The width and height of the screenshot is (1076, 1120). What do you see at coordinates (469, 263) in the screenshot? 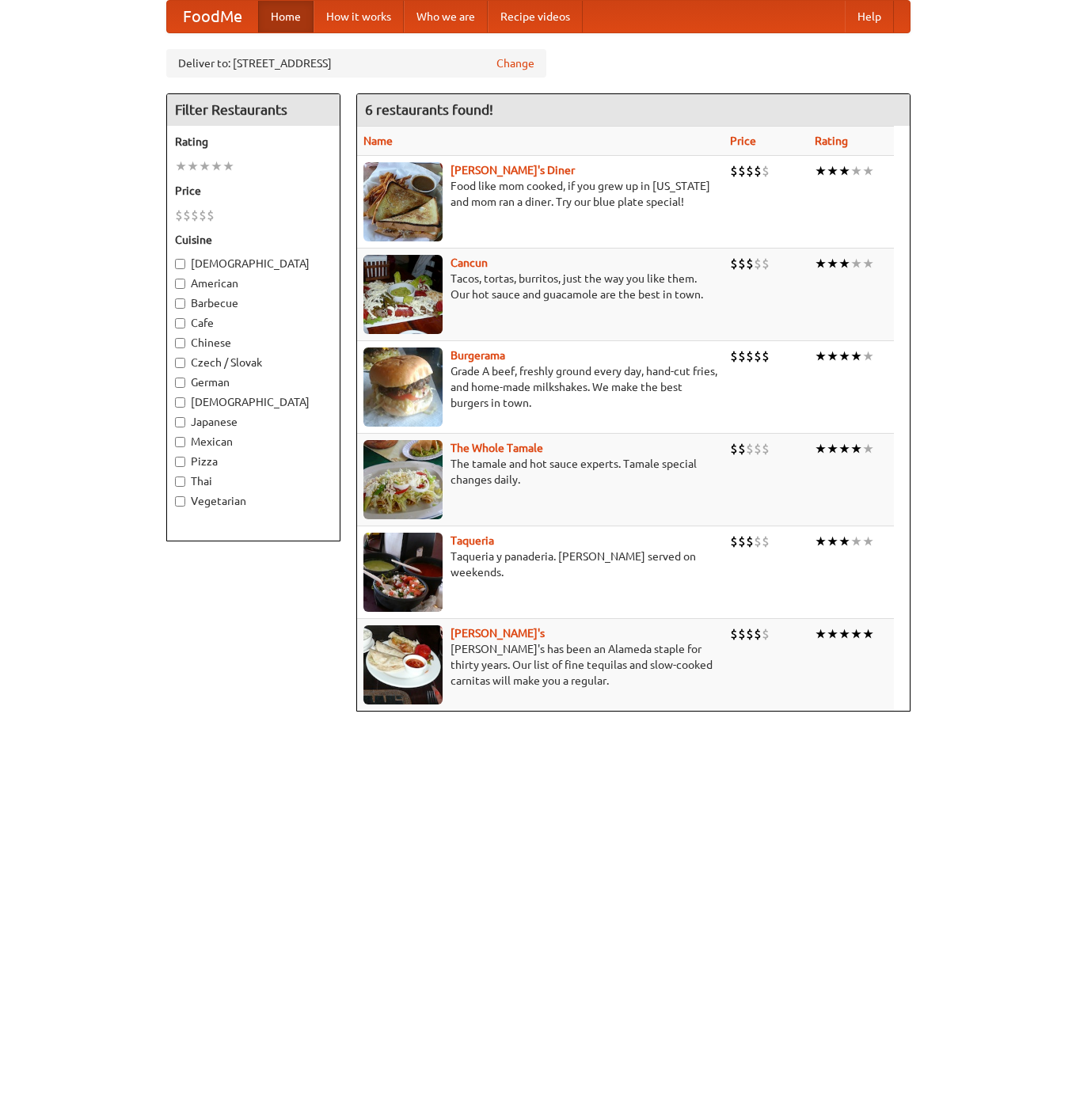
I see `a: Cancun` at bounding box center [469, 263].